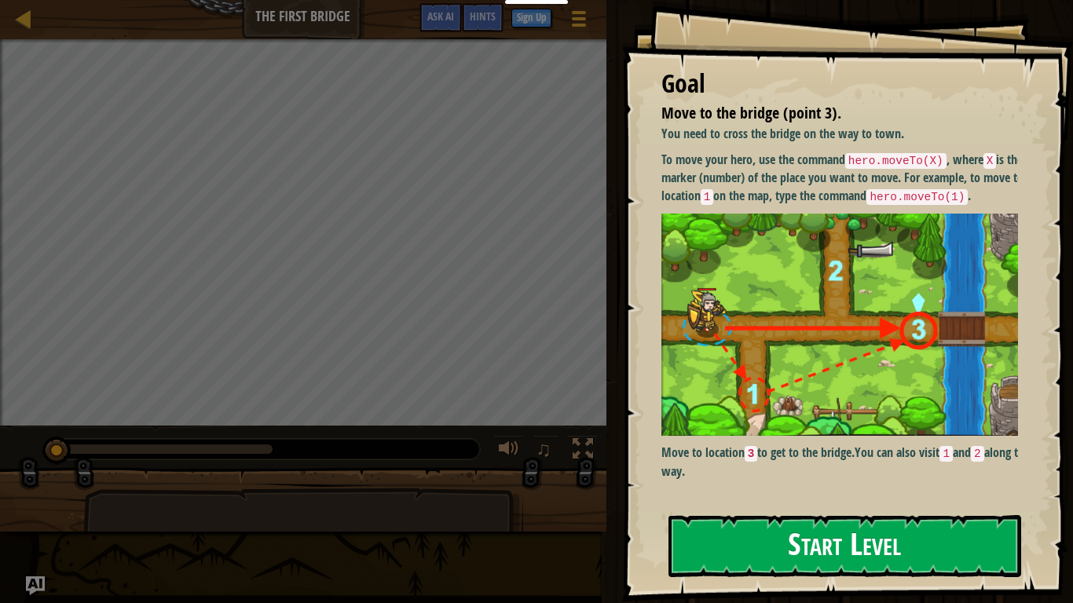 The width and height of the screenshot is (1073, 603). Describe the element at coordinates (845, 134) in the screenshot. I see `p: You need to cross the bridge on the way to town.` at that location.